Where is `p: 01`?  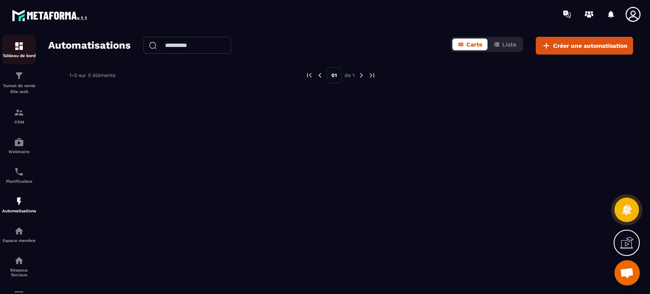
p: 01 is located at coordinates (334, 75).